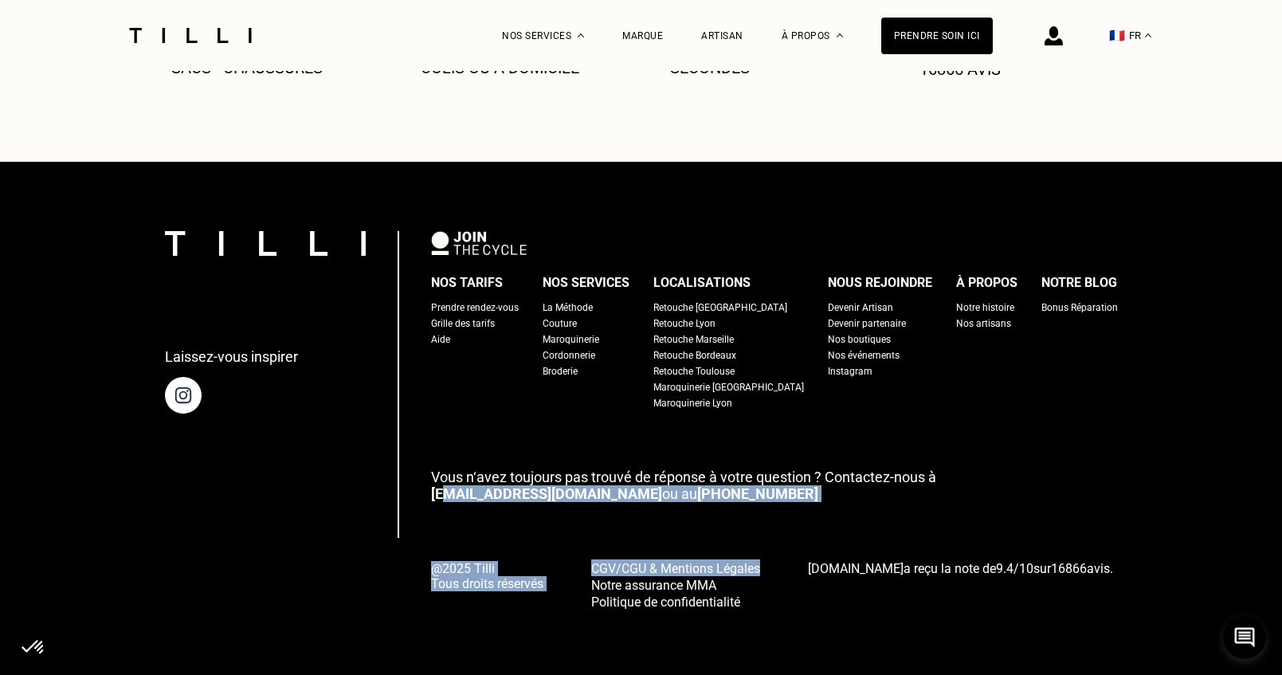 The image size is (1282, 675). Describe the element at coordinates (1148, 35) in the screenshot. I see `img: menu déroulant` at that location.